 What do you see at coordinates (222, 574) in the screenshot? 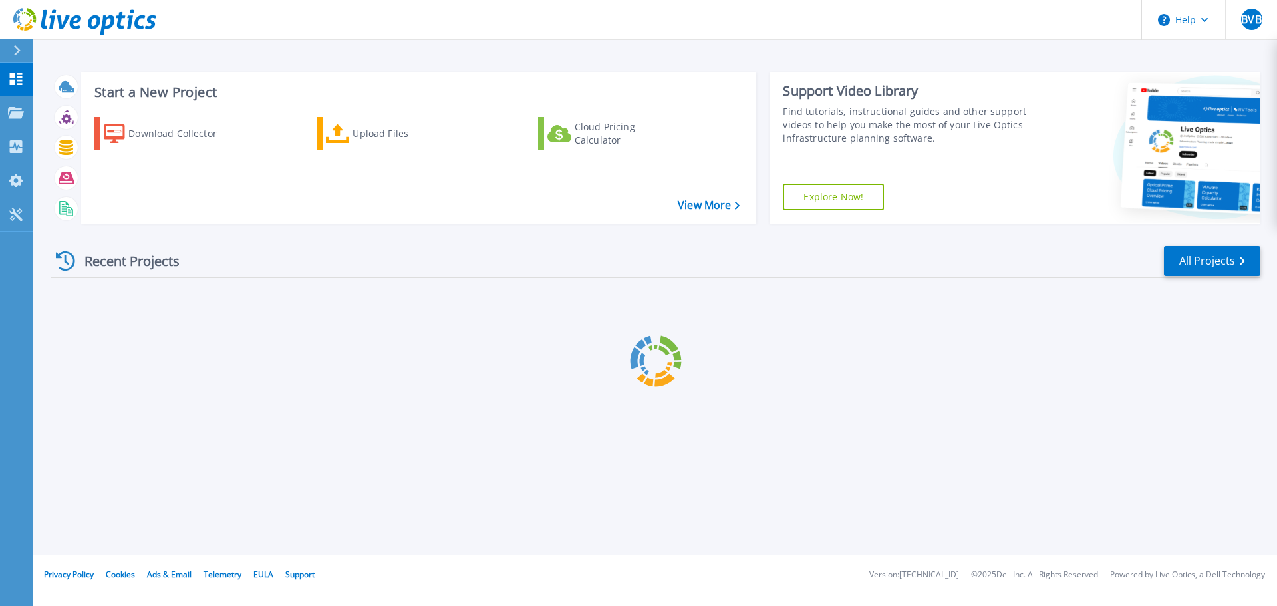
I see `a: Telemetry` at bounding box center [222, 574].